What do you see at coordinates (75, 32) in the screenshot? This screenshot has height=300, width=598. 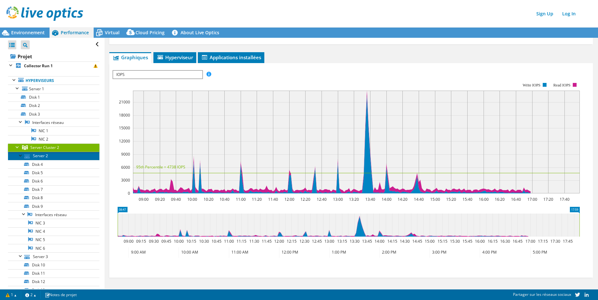 I see `span: Performance` at bounding box center [75, 32].